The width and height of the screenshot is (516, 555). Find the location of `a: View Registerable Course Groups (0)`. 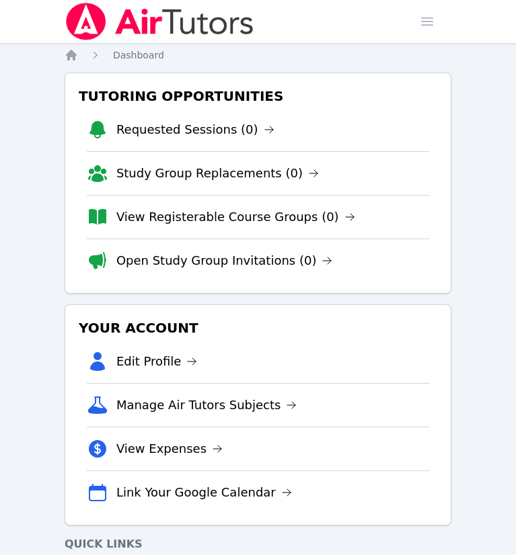

a: View Registerable Course Groups (0) is located at coordinates (235, 217).